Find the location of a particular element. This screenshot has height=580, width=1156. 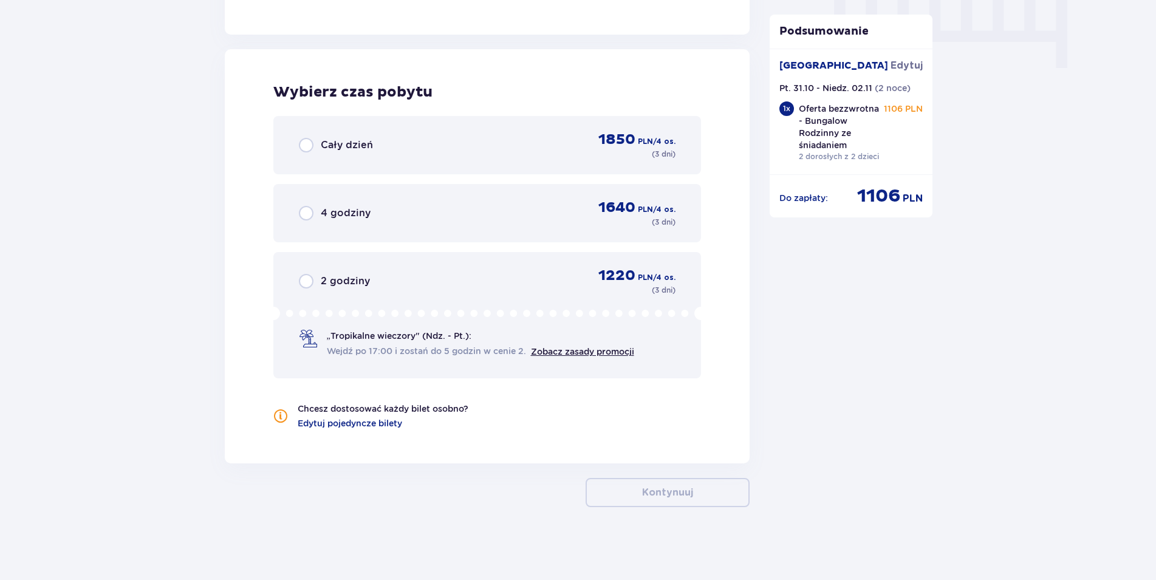

span: 1850 is located at coordinates (616, 140).